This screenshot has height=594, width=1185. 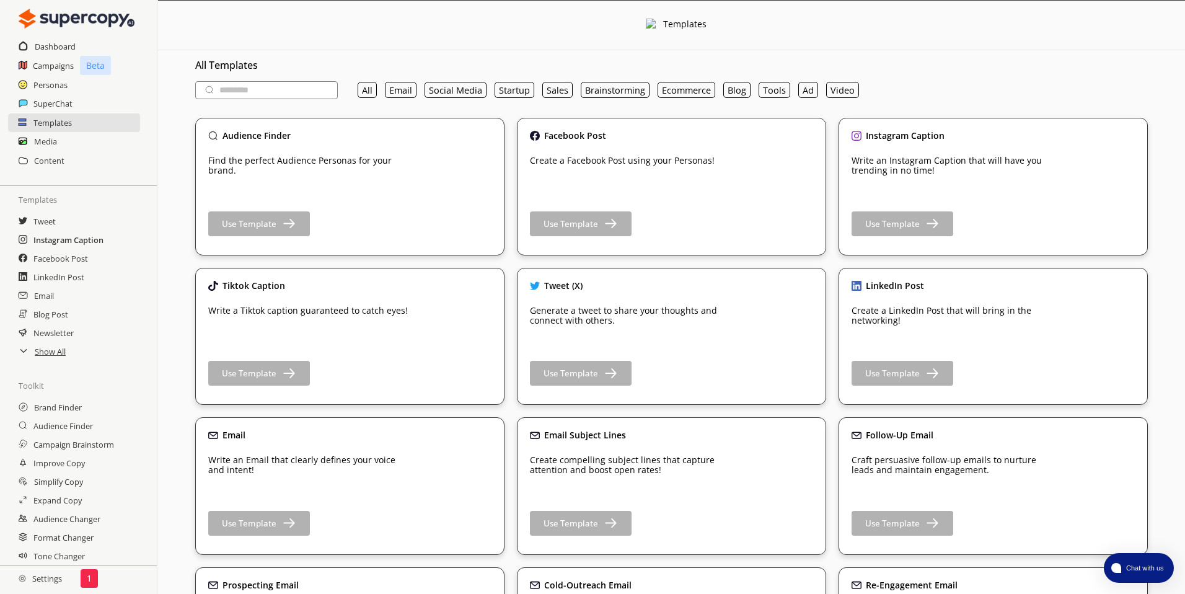 I want to click on h2: Facebook Post, so click(x=61, y=258).